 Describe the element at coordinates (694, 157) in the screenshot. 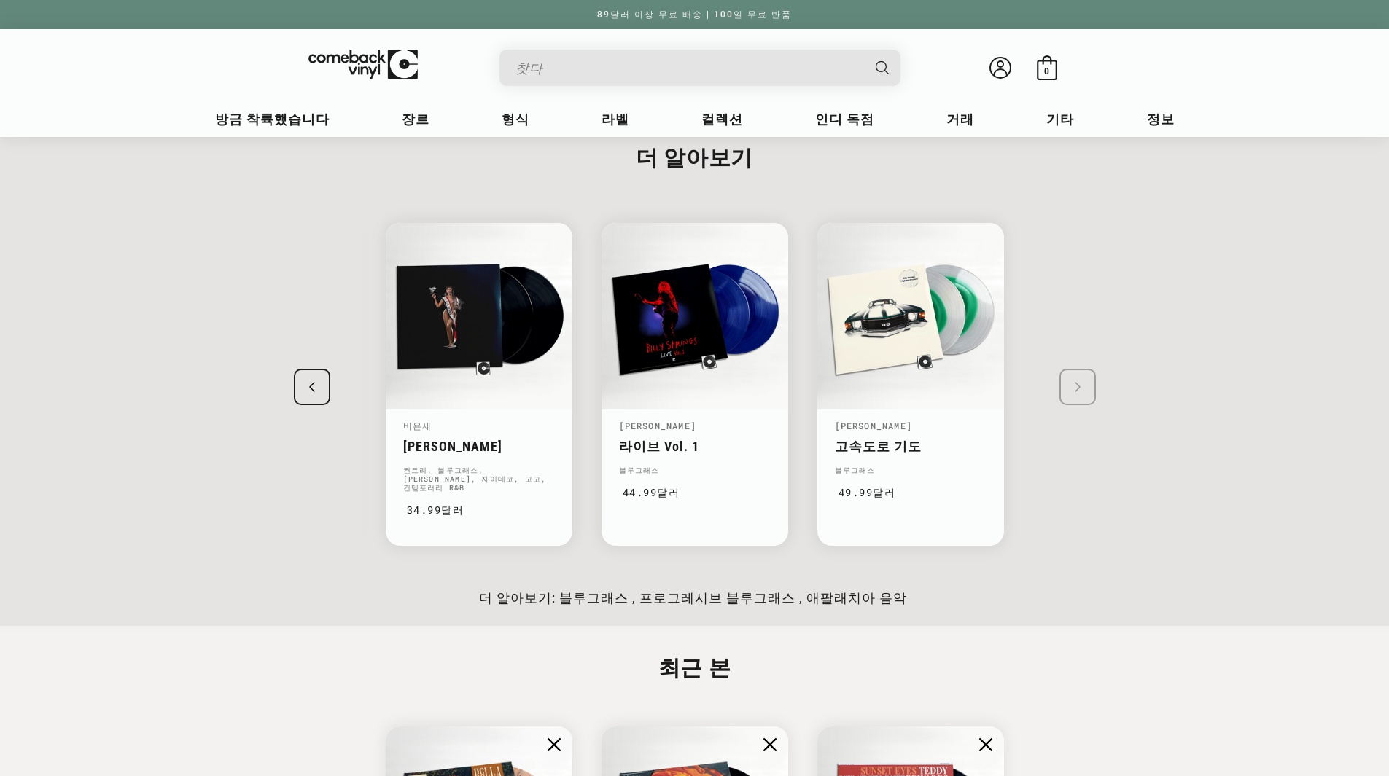

I see `font: 더 알아보기` at that location.